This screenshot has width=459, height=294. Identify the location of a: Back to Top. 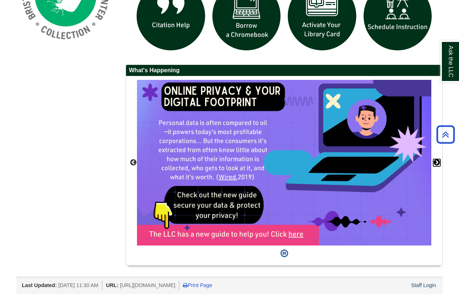
(446, 134).